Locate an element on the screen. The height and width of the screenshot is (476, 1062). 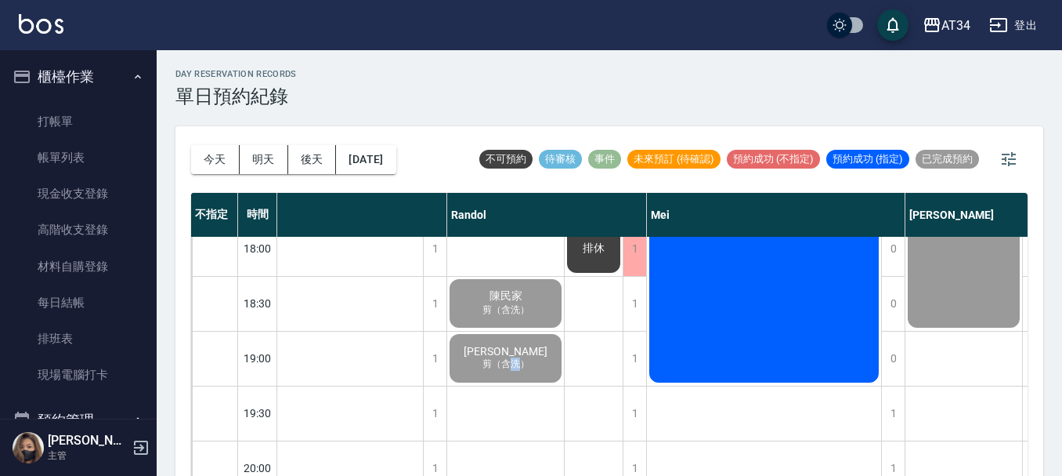
div: 18:00 is located at coordinates (258, 248).